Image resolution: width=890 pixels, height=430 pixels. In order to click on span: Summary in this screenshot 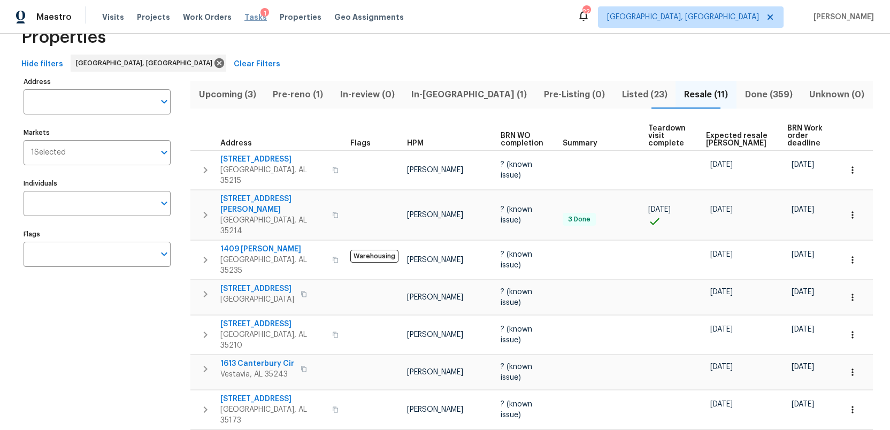, I will do `click(580, 143)`.